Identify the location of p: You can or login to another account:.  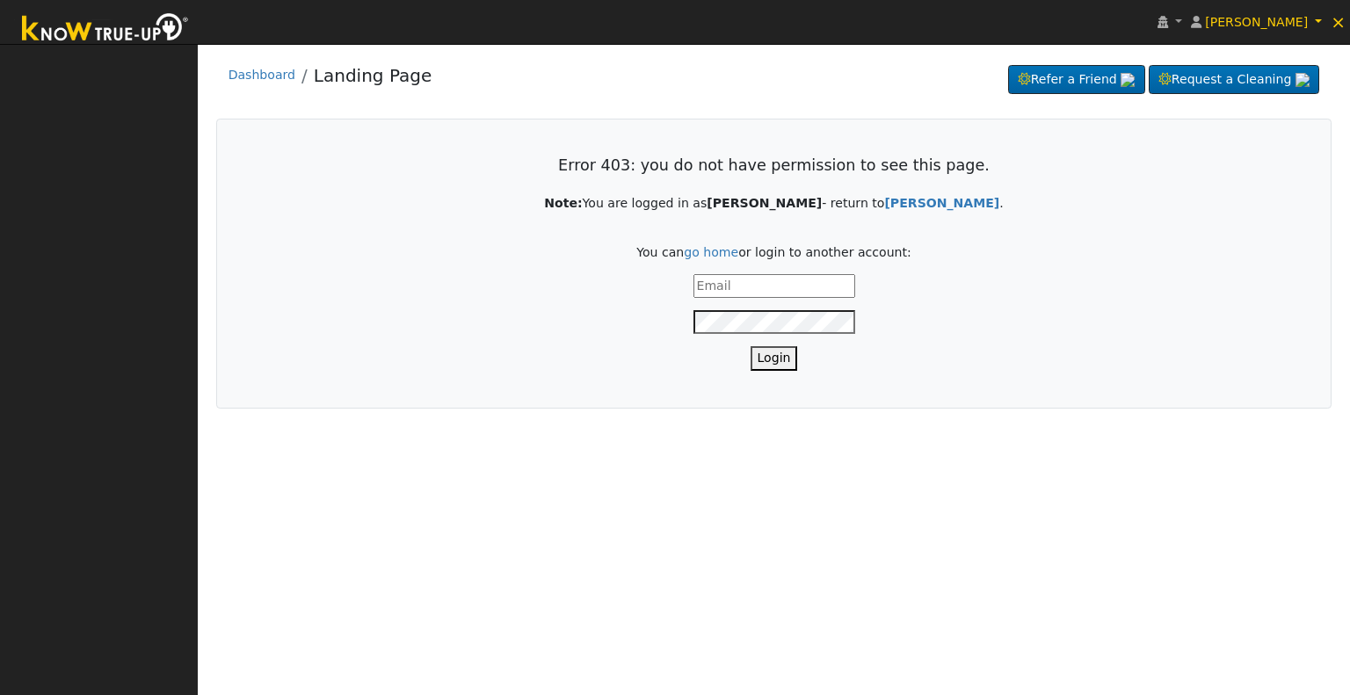
(773, 252).